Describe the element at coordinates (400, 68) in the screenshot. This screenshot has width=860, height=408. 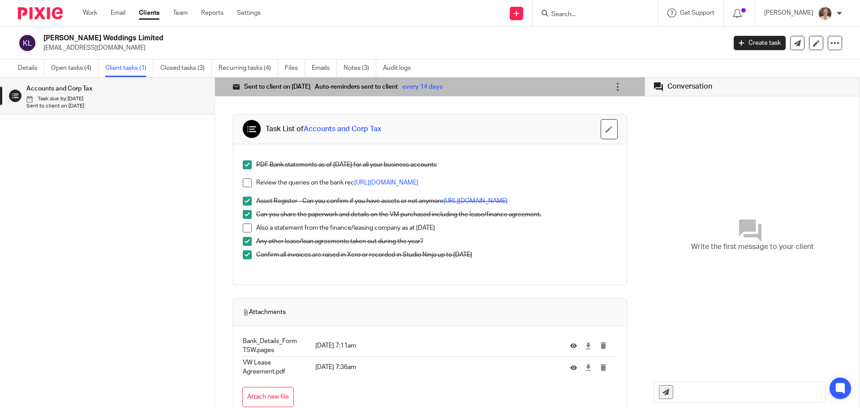
I see `a: Audit logs` at that location.